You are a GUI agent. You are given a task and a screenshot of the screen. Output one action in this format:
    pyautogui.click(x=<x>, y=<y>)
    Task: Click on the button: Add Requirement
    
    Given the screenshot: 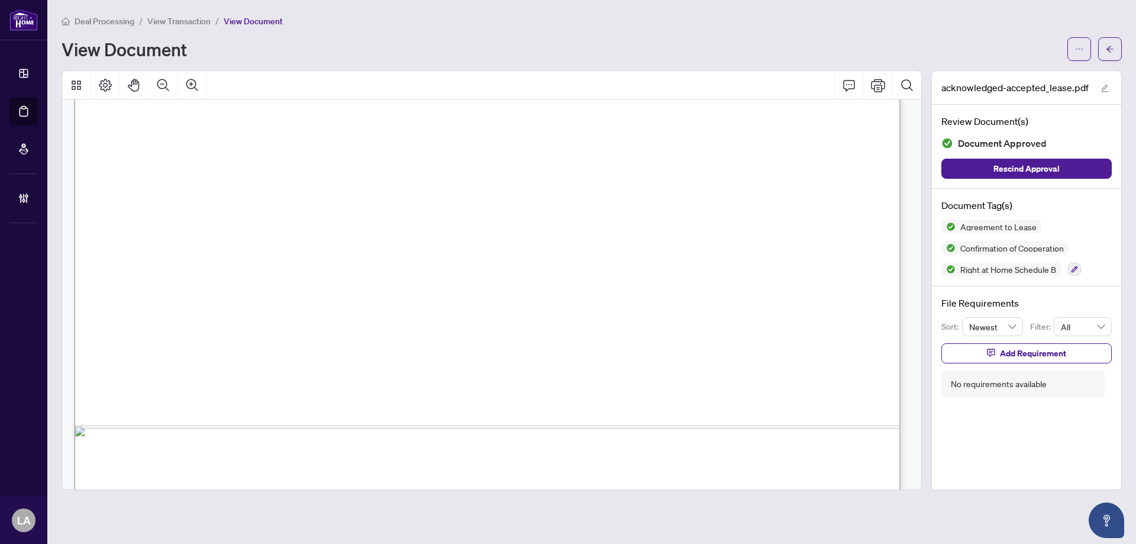 What is the action you would take?
    pyautogui.click(x=1026, y=353)
    